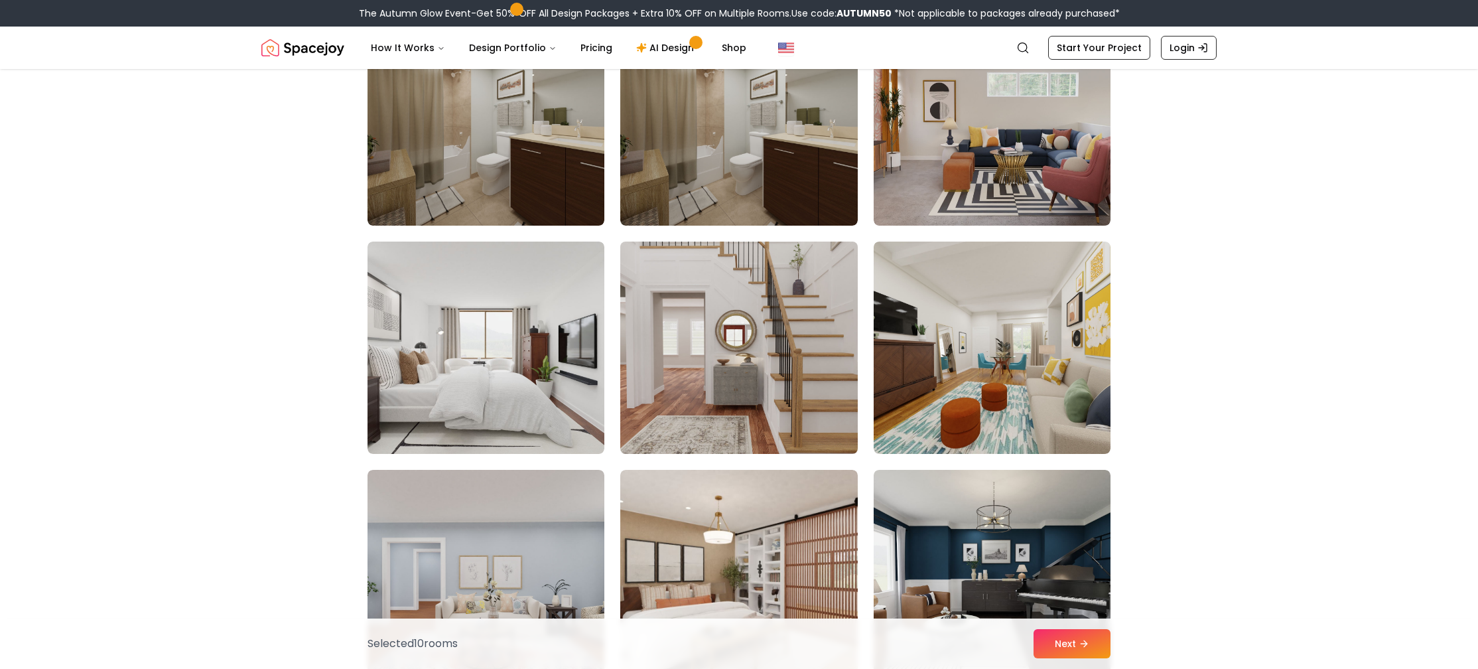 The height and width of the screenshot is (669, 1478). What do you see at coordinates (408, 48) in the screenshot?
I see `button: How It Works` at bounding box center [408, 48].